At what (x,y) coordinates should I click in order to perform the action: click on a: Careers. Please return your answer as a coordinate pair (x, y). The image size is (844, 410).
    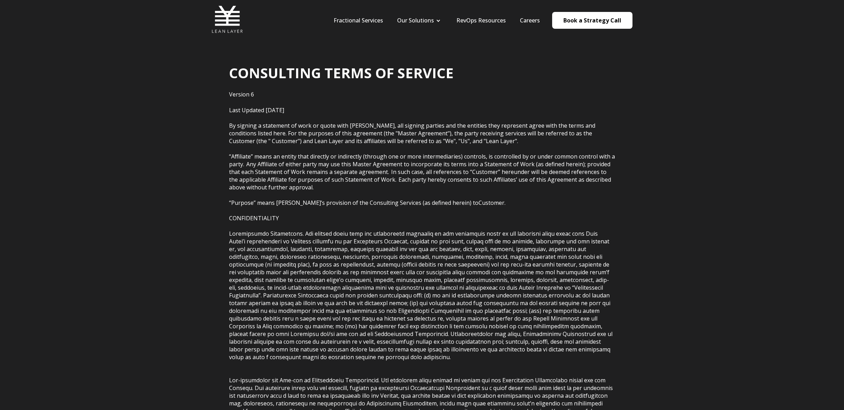
    Looking at the image, I should click on (530, 20).